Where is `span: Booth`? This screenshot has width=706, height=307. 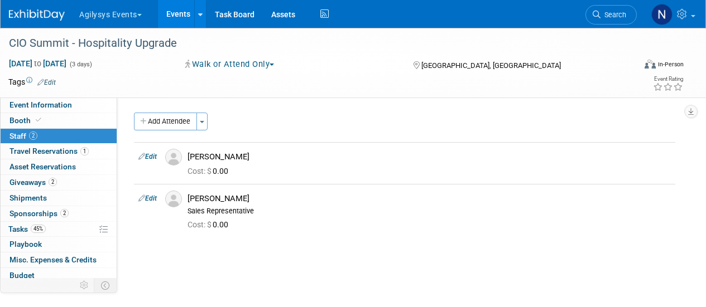
span: Booth is located at coordinates (26, 121).